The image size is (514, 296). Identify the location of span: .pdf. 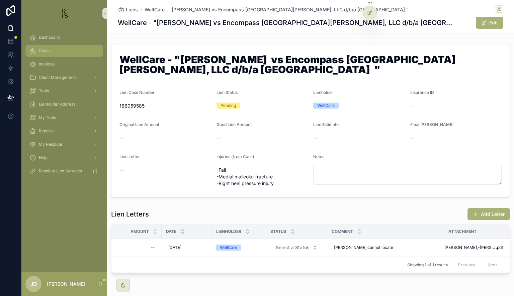
(499, 248).